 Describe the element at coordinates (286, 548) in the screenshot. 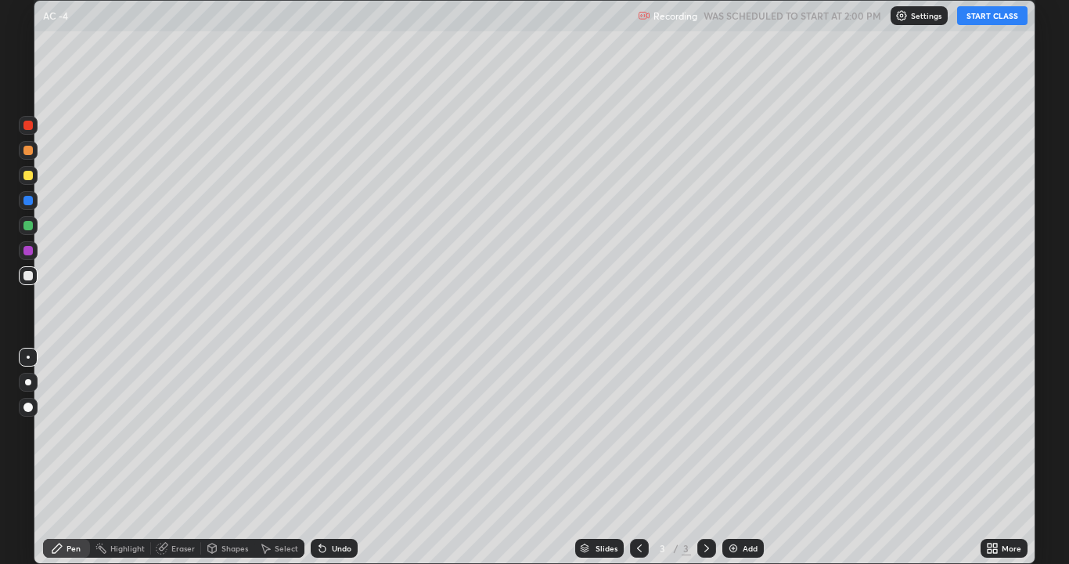

I see `div: Select` at that location.